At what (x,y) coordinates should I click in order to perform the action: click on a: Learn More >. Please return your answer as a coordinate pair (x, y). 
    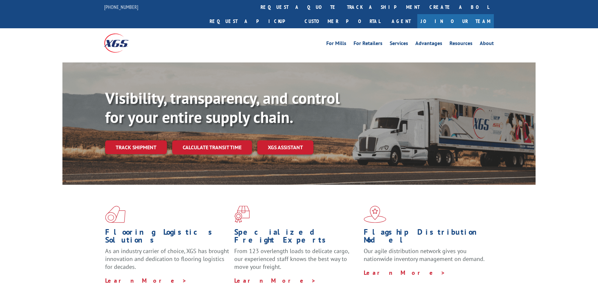
    Looking at the image, I should click on (404, 272).